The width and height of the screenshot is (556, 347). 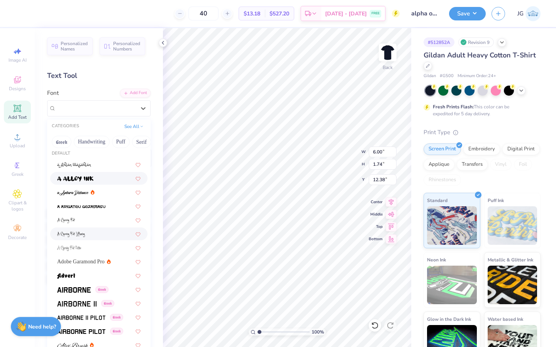 I want to click on img: Neon Ink, so click(x=452, y=285).